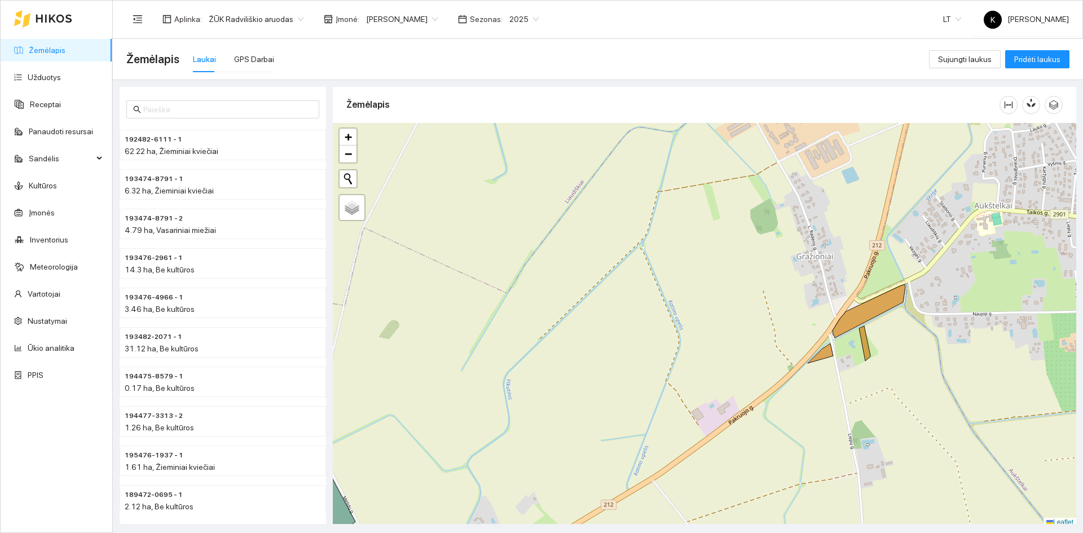  I want to click on span: 4.79 ha, Vasariniai miežiai, so click(170, 230).